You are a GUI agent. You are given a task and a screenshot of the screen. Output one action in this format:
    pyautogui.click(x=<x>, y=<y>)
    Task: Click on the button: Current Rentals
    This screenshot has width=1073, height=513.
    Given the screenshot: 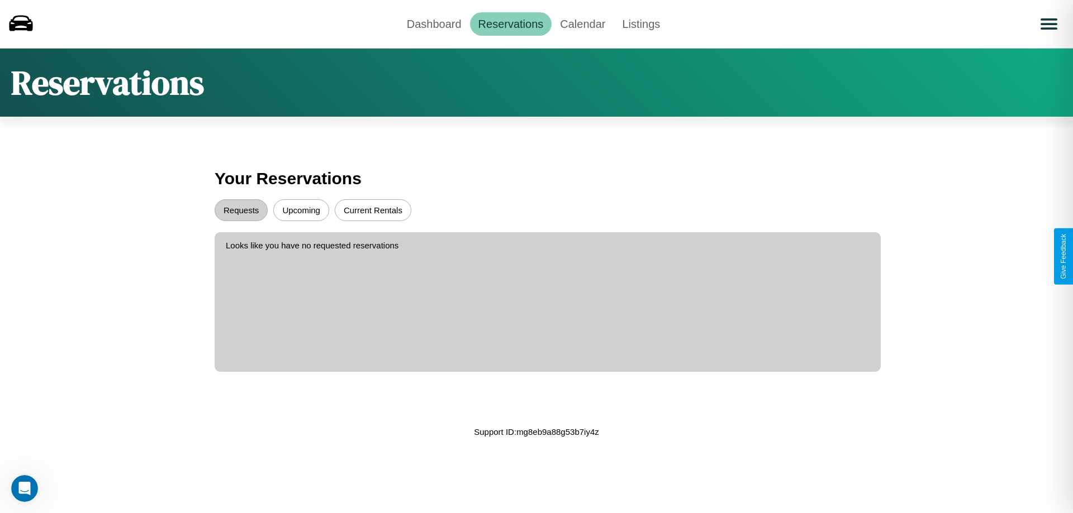 What is the action you would take?
    pyautogui.click(x=373, y=210)
    